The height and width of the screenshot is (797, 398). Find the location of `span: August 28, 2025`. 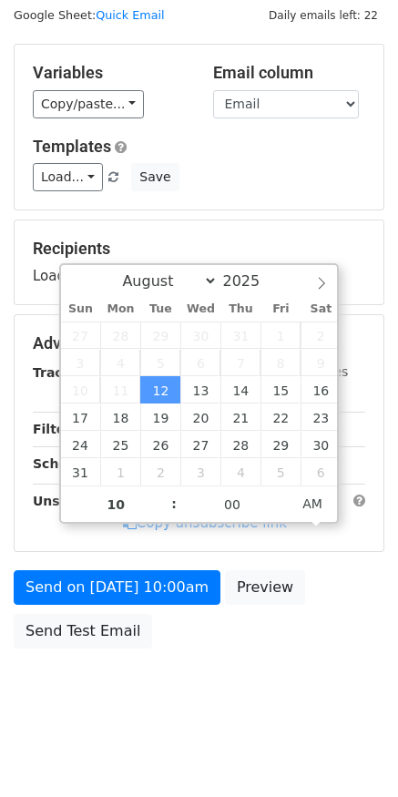

span: August 28, 2025 is located at coordinates (240, 444).